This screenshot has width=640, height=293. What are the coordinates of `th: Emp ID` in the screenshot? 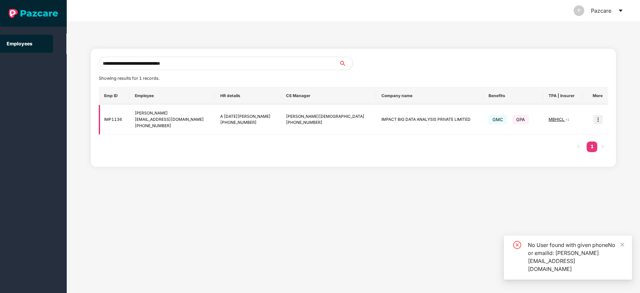 It's located at (114, 96).